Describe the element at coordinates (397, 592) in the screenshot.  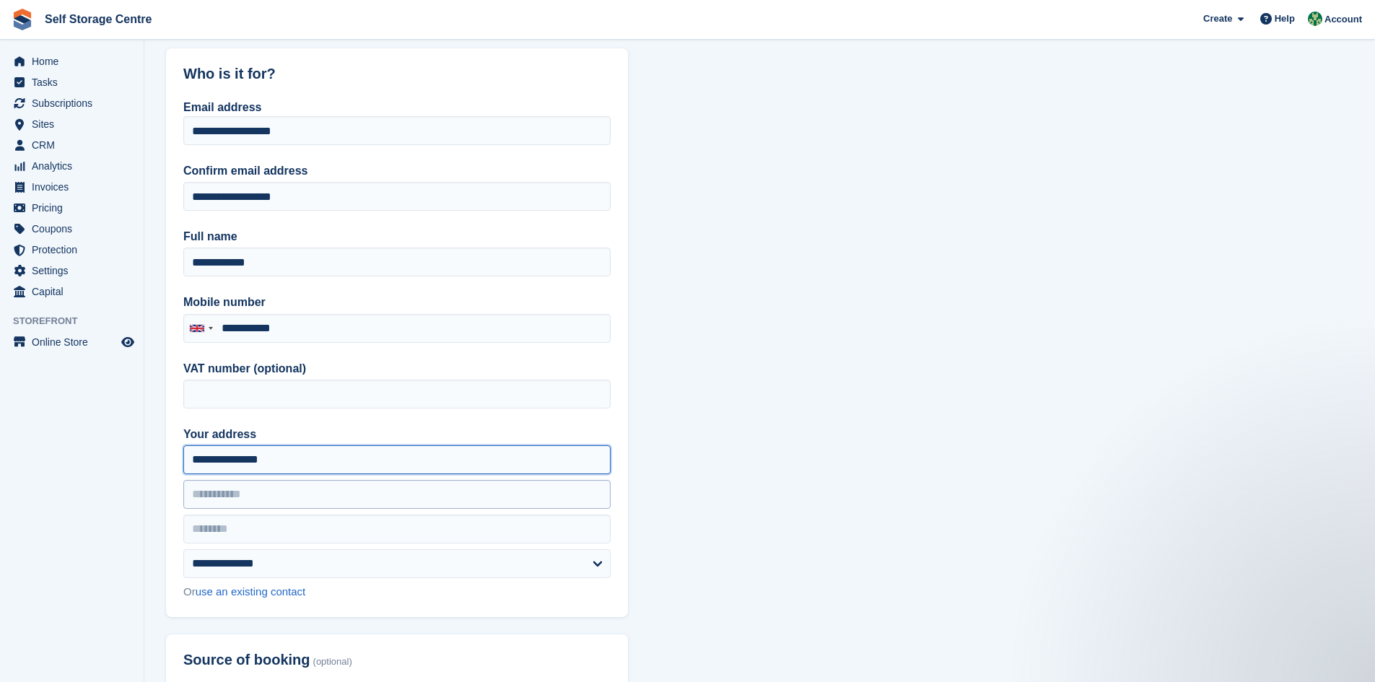
I see `div: Or` at that location.